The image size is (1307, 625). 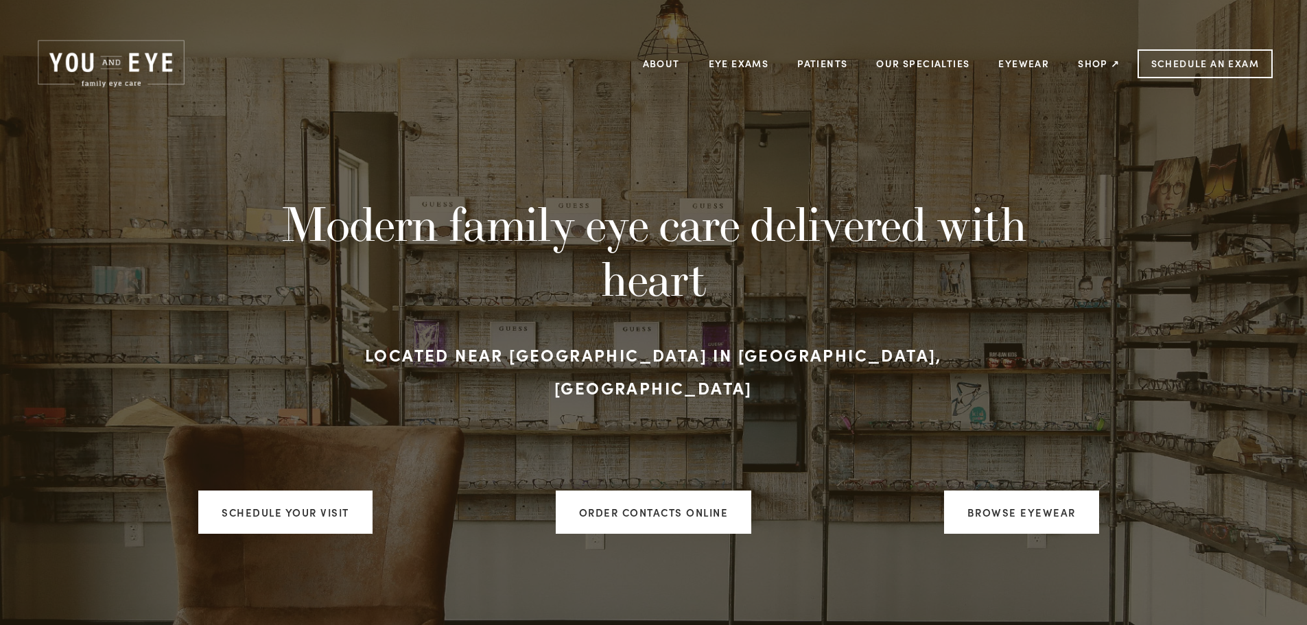 What do you see at coordinates (111, 64) in the screenshot?
I see `img: Rochester, MN | You and Eye | Family Eye Care` at bounding box center [111, 64].